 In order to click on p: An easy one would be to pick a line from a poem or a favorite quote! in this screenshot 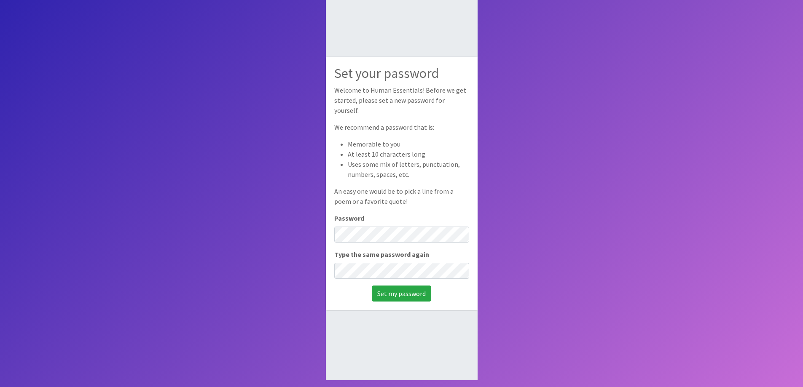, I will do `click(401, 196)`.